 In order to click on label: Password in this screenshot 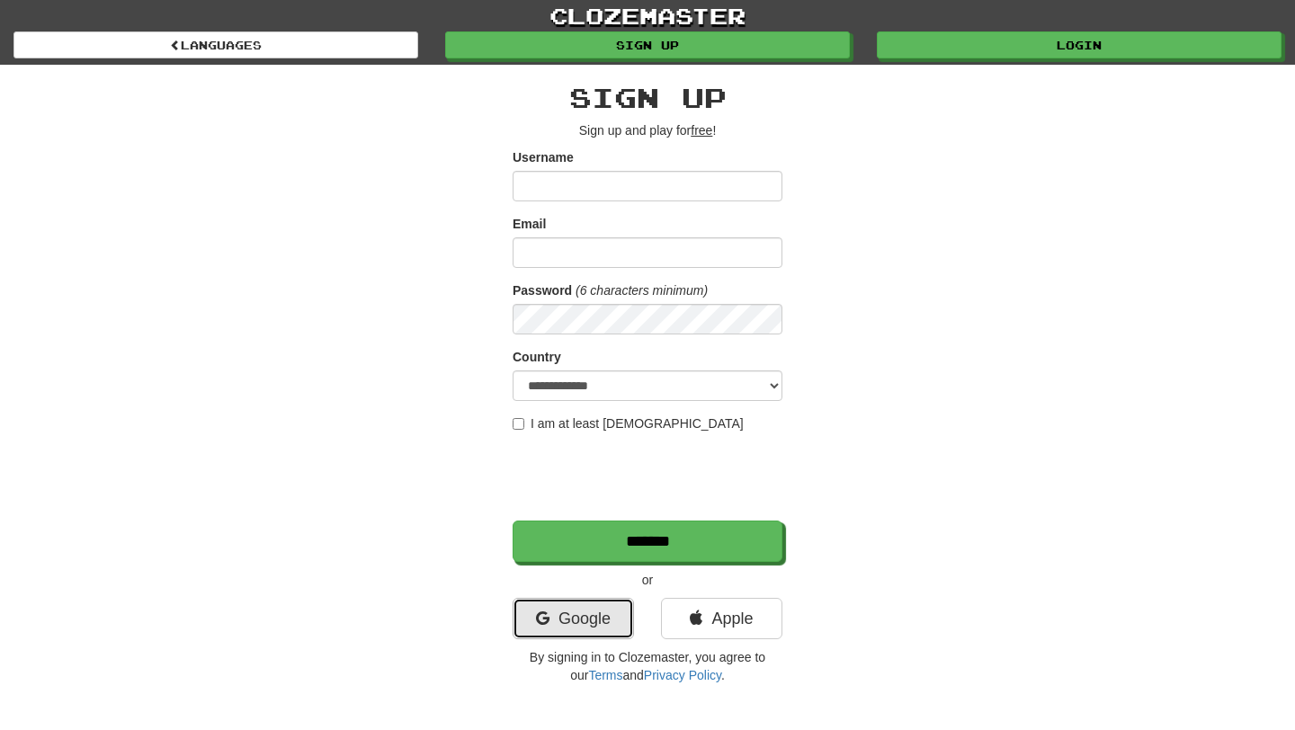, I will do `click(542, 291)`.